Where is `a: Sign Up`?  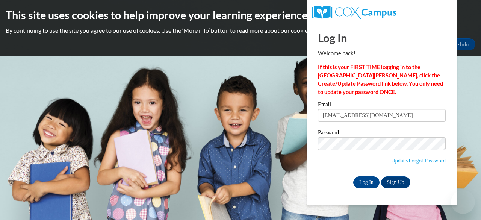
a: Sign Up is located at coordinates (395, 182).